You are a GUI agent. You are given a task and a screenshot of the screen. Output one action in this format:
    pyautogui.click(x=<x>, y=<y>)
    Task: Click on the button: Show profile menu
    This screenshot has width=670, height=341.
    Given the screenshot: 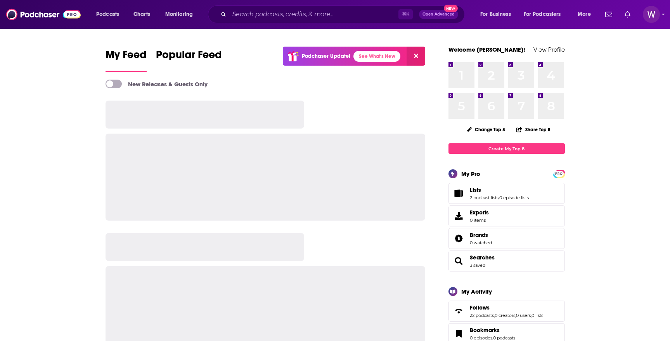 What is the action you would take?
    pyautogui.click(x=651, y=14)
    